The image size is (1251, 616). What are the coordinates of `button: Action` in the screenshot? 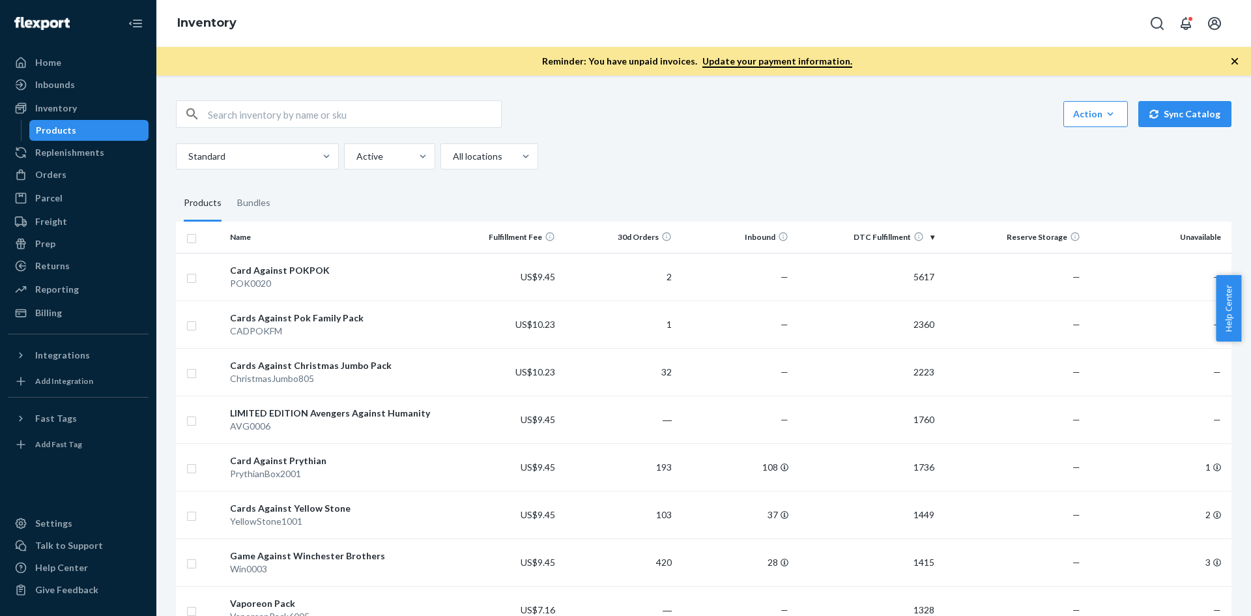 It's located at (1095, 114).